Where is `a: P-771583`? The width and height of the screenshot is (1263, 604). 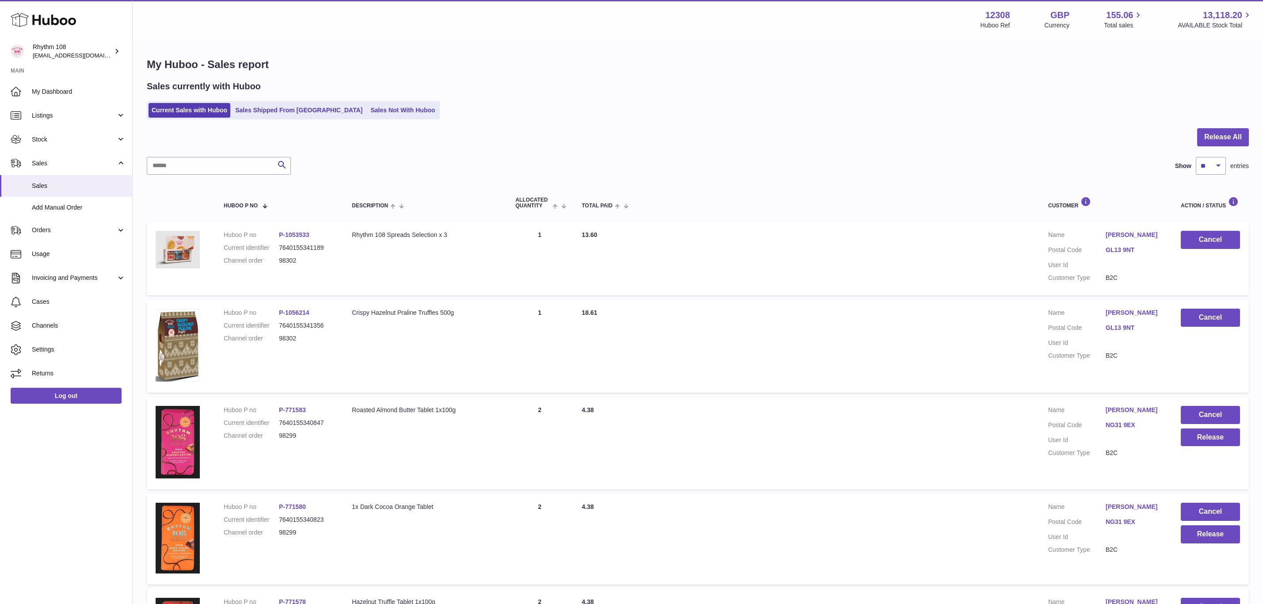
a: P-771583 is located at coordinates (292, 410).